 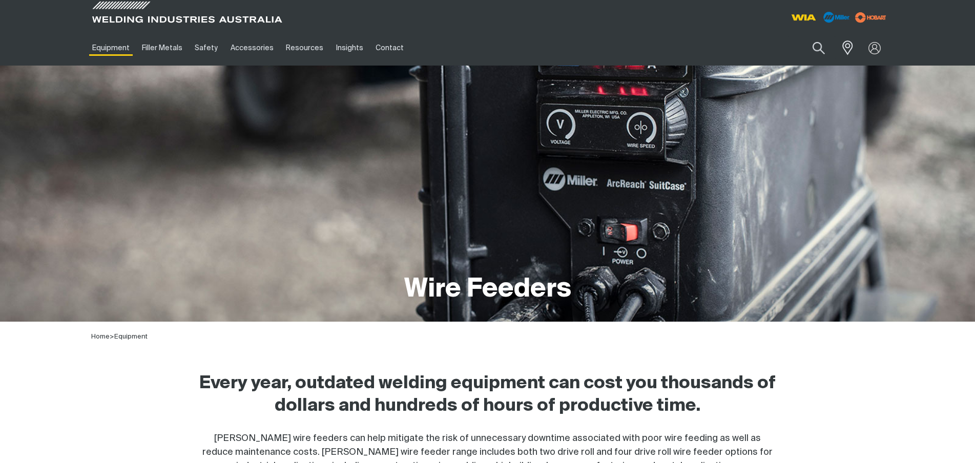 I want to click on a: miller, so click(x=870, y=17).